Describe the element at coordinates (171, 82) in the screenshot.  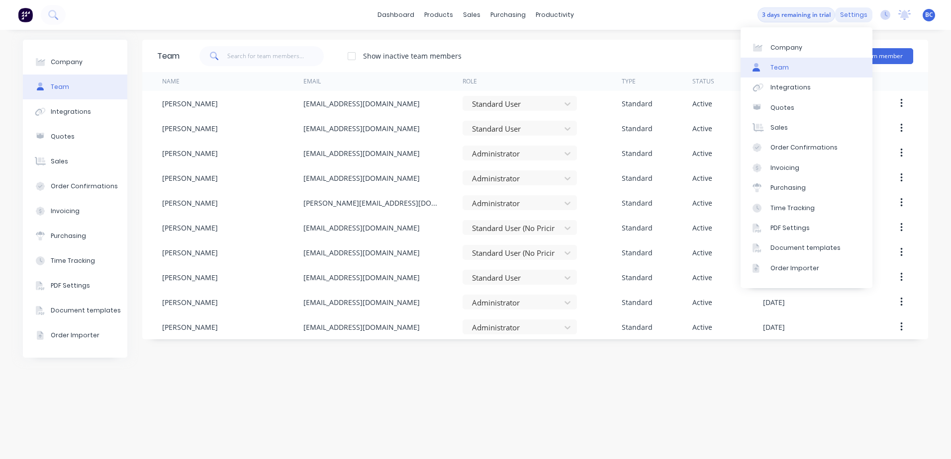
I see `div: Name` at that location.